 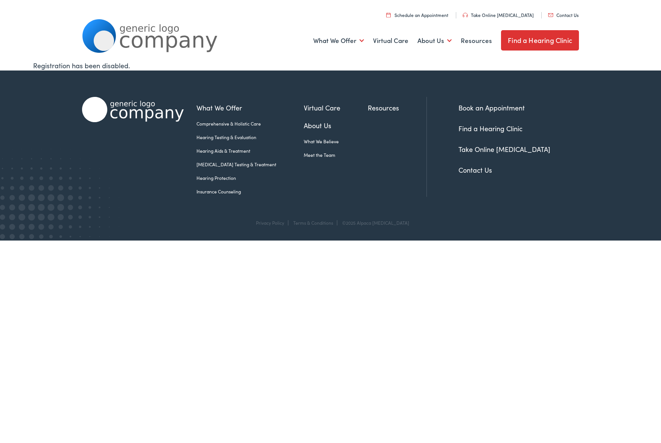 What do you see at coordinates (492, 107) in the screenshot?
I see `a: Book an Appointment` at bounding box center [492, 107].